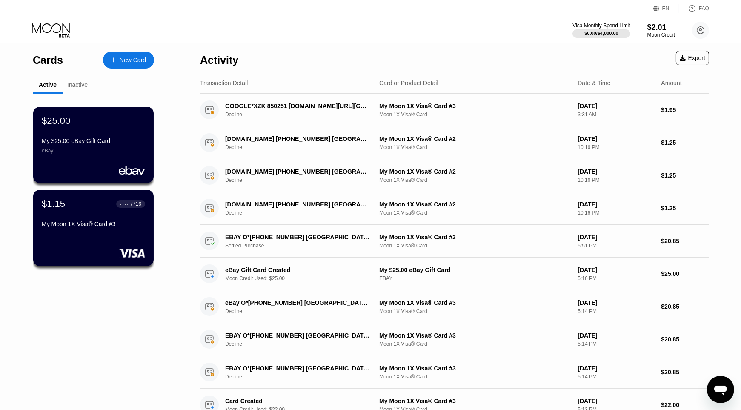 The width and height of the screenshot is (741, 410). I want to click on div: Cards, so click(48, 60).